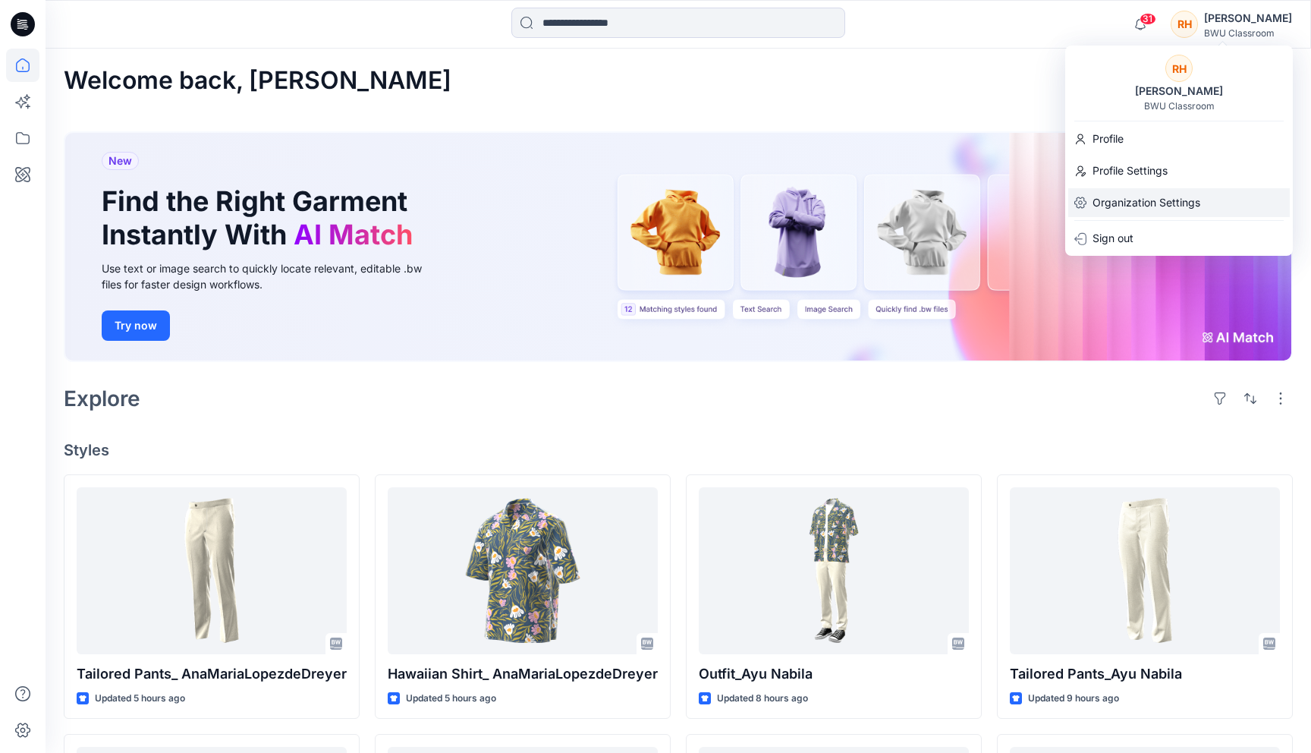 The height and width of the screenshot is (753, 1311). What do you see at coordinates (834, 571) in the screenshot?
I see `a: Outfit_Ayu Nabila` at bounding box center [834, 571].